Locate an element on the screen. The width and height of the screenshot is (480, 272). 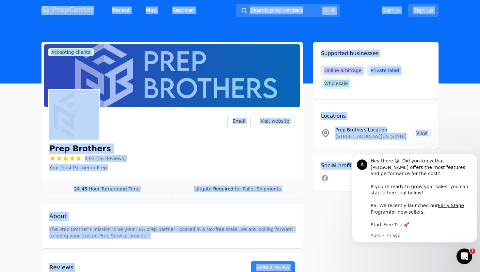
div: Profile image for Aura is located at coordinates (13, 14).